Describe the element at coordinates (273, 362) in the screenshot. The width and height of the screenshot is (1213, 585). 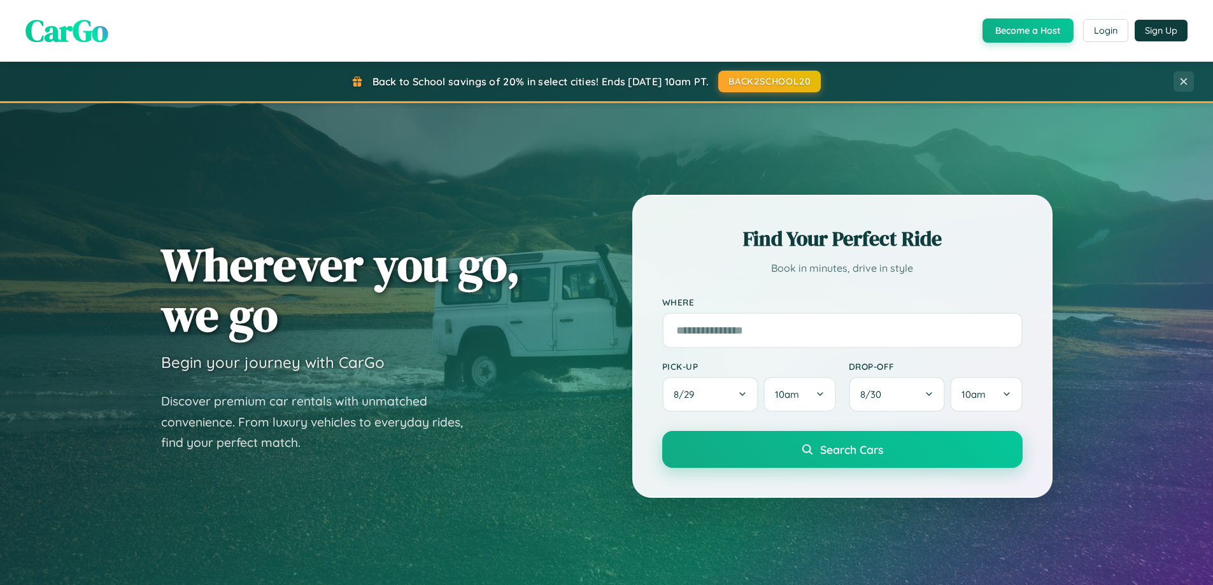
I see `h3: Begin your journey with CarGo` at that location.